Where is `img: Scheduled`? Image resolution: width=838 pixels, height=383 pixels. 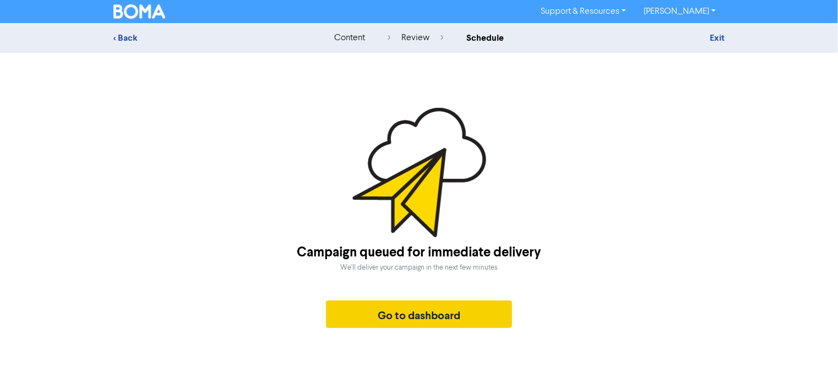
img: Scheduled is located at coordinates (419, 172).